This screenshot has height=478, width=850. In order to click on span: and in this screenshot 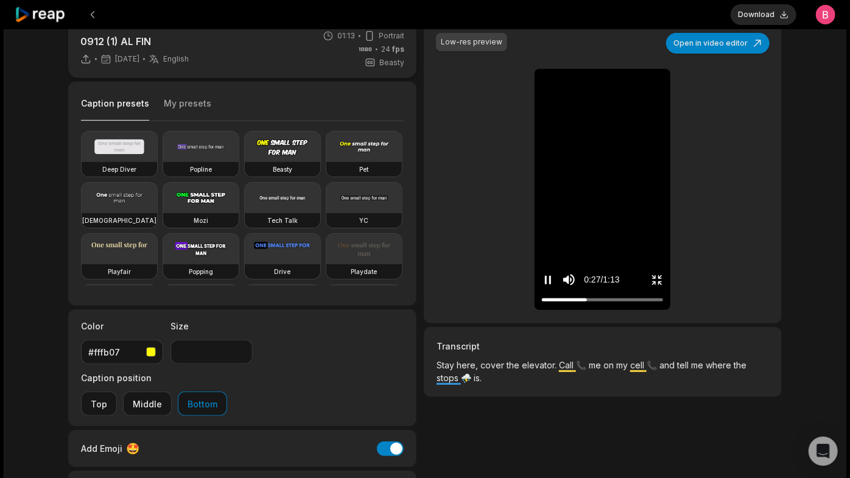, I will do `click(668, 365)`.